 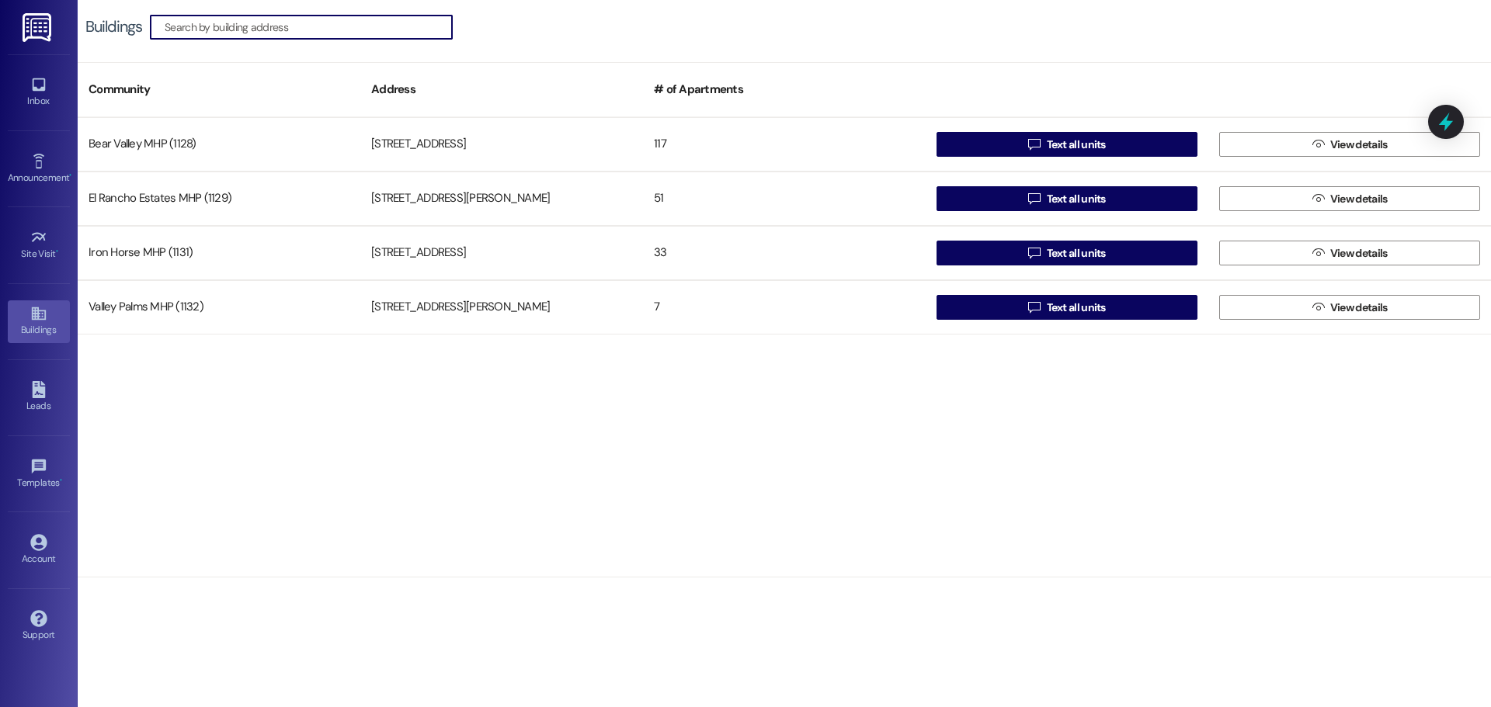 I want to click on div: # of Apartments, so click(x=784, y=89).